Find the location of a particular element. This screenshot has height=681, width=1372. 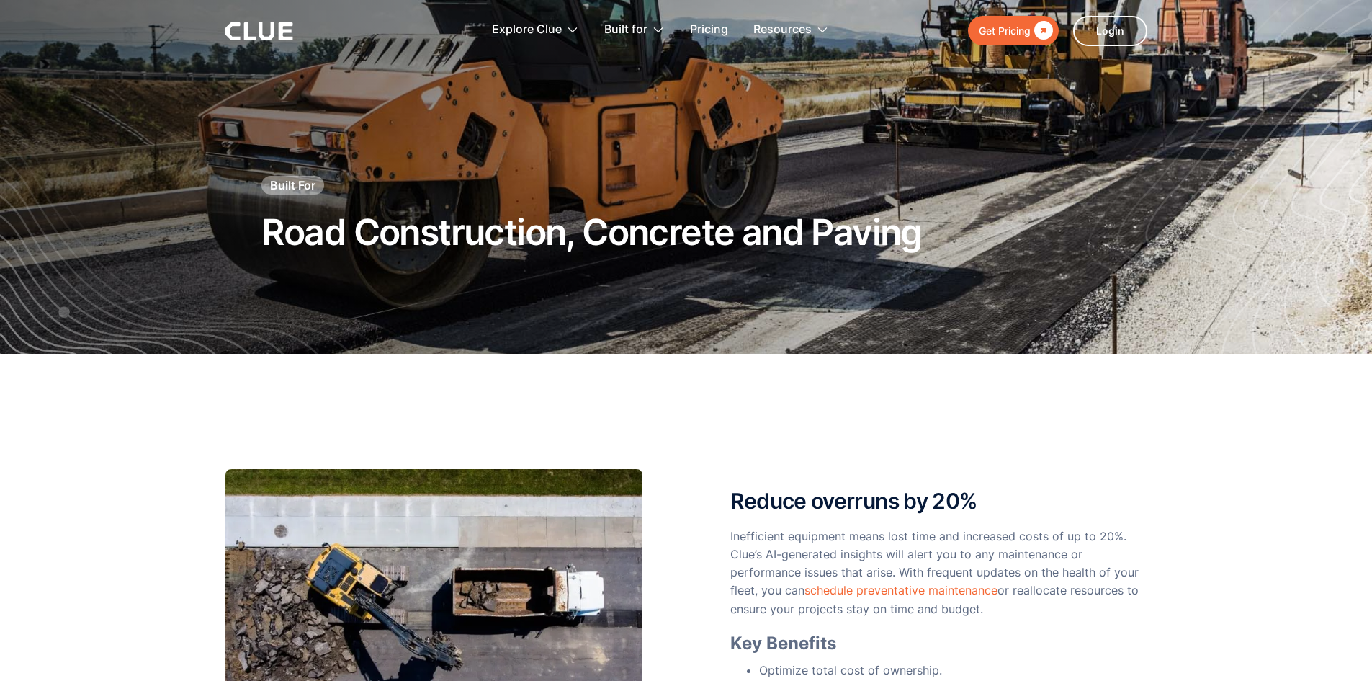

a: Pricing is located at coordinates (709, 30).